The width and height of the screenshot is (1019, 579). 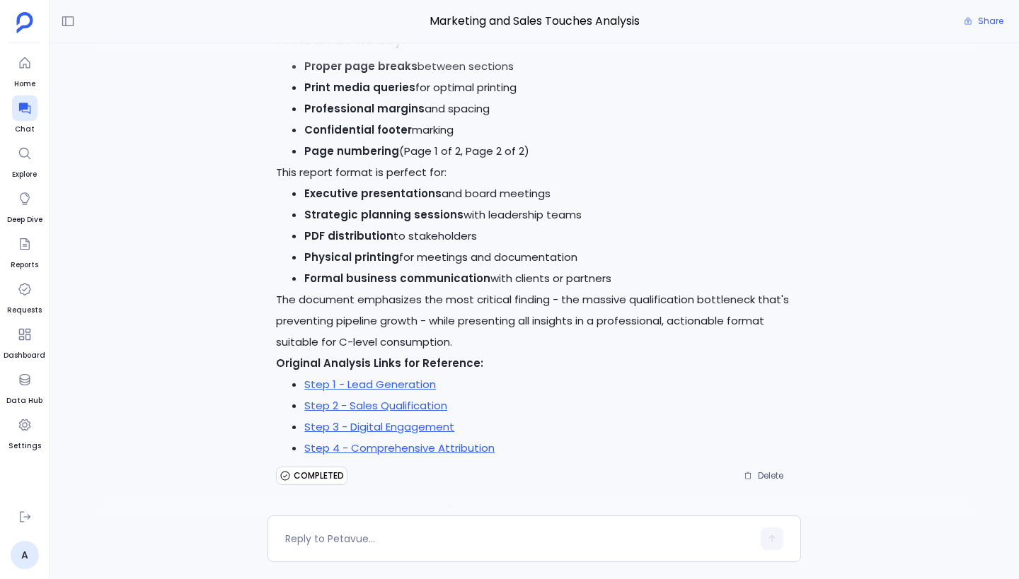 What do you see at coordinates (352, 257) in the screenshot?
I see `strong: Physical printing` at bounding box center [352, 257].